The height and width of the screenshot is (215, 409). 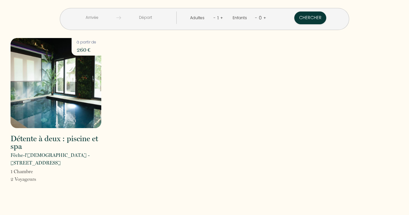 I want to click on button: Chercher, so click(x=310, y=18).